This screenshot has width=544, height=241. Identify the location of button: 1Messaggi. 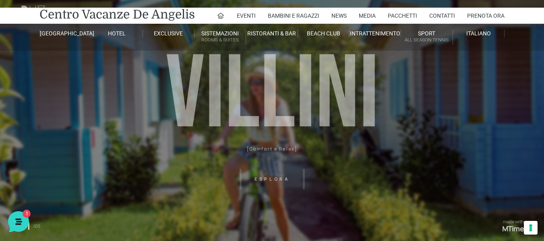
(80, 176).